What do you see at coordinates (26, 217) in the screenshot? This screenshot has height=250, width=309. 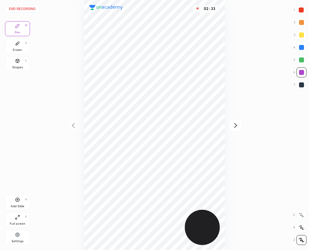 I see `div: F` at bounding box center [26, 217].